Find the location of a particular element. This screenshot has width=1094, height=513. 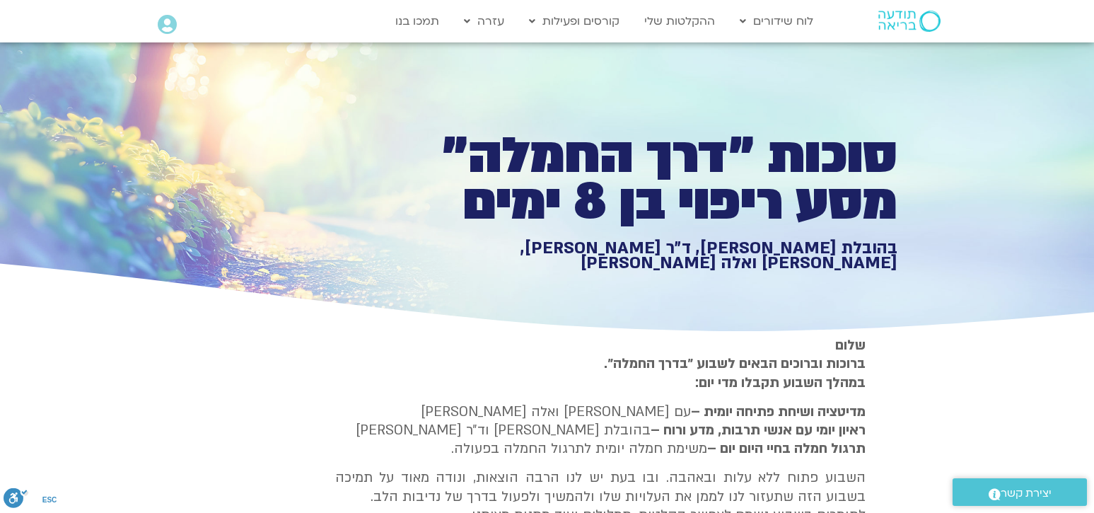

a: קורסים ופעילות is located at coordinates (574, 21).